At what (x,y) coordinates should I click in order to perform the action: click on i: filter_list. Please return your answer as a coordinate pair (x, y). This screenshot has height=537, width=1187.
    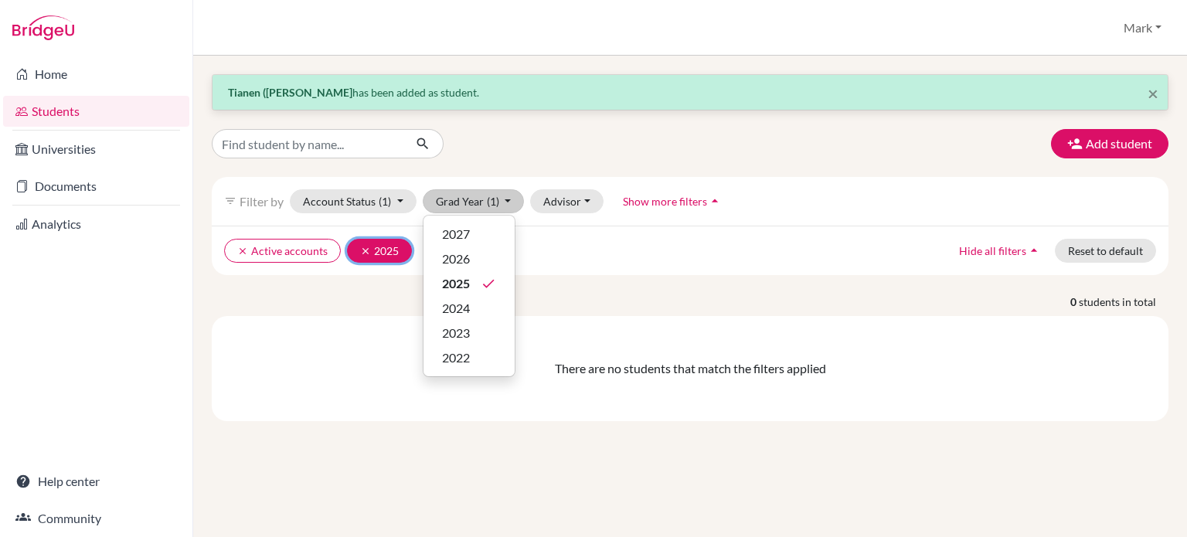
    Looking at the image, I should click on (230, 201).